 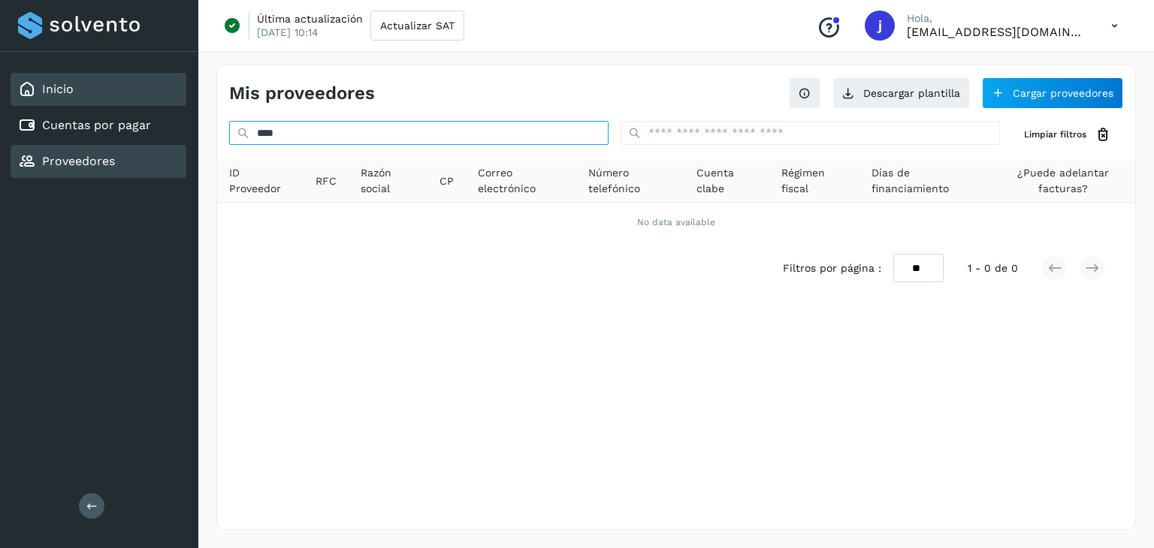 I want to click on p: Hola,, so click(x=997, y=18).